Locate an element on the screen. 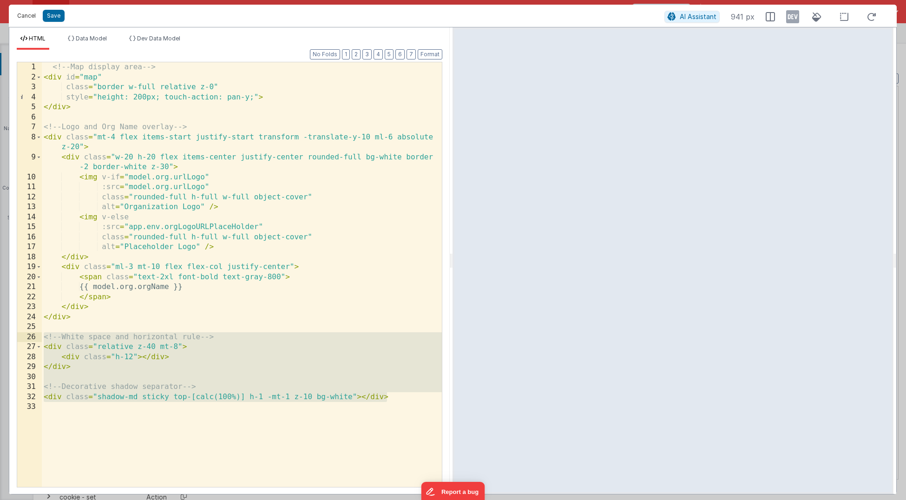  button: Save is located at coordinates (53, 16).